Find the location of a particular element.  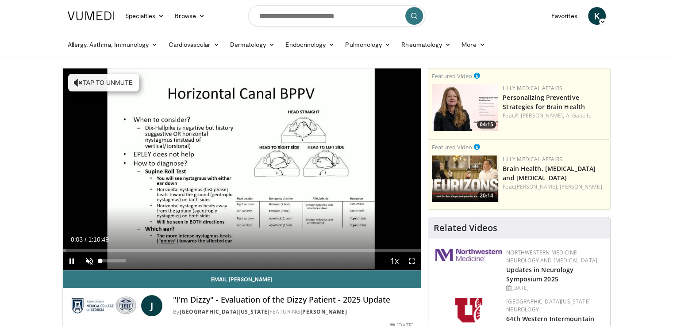

img: Medical College of Georgia - Augusta University is located at coordinates (103, 306).